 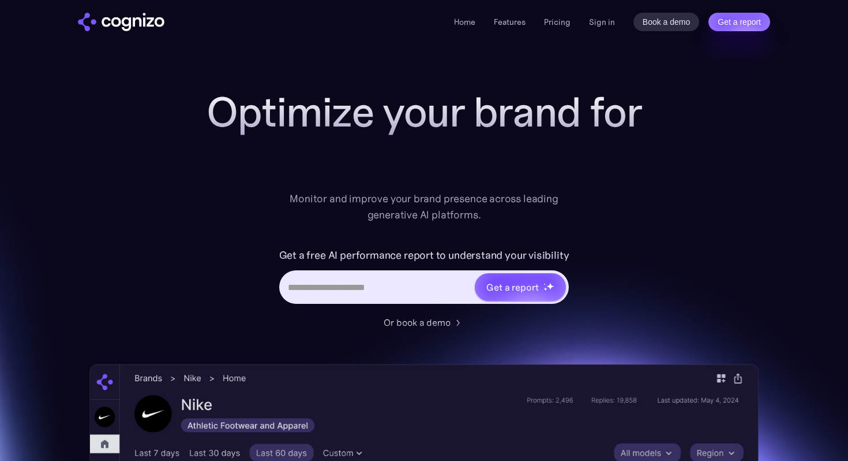 I want to click on a: Pricing, so click(x=557, y=22).